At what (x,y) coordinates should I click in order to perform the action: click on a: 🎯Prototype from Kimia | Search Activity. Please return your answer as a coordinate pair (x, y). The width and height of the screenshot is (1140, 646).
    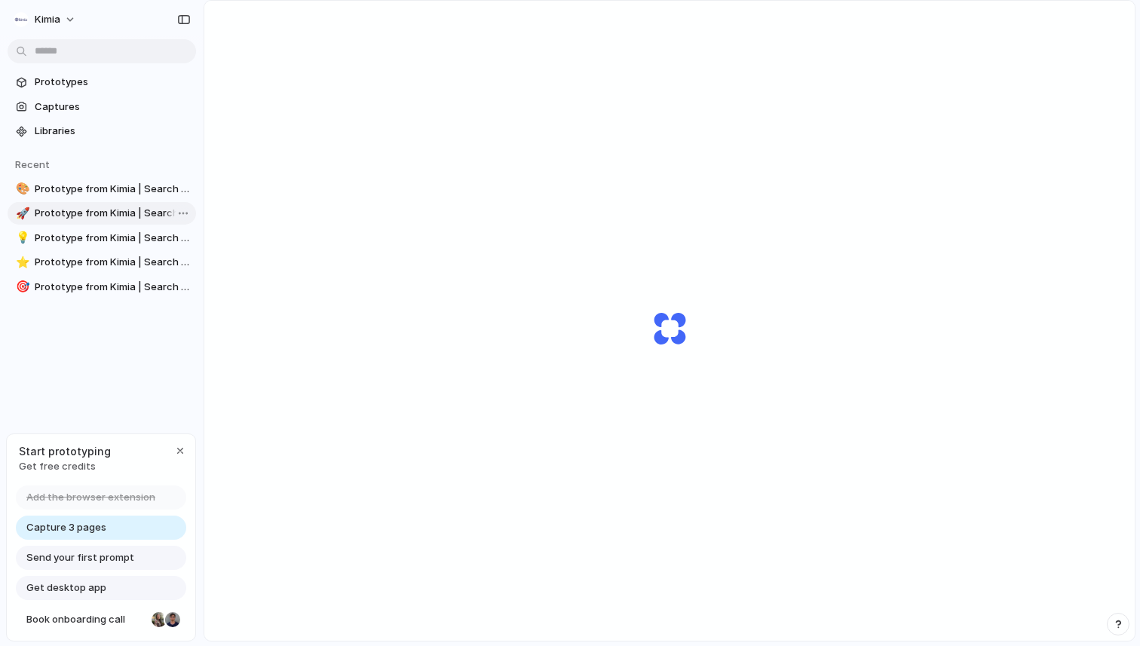
    Looking at the image, I should click on (102, 287).